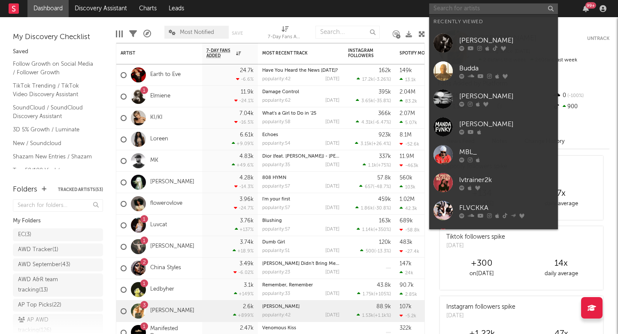 The width and height of the screenshot is (618, 334). Describe the element at coordinates (409, 165) in the screenshot. I see `div: -463k` at that location.